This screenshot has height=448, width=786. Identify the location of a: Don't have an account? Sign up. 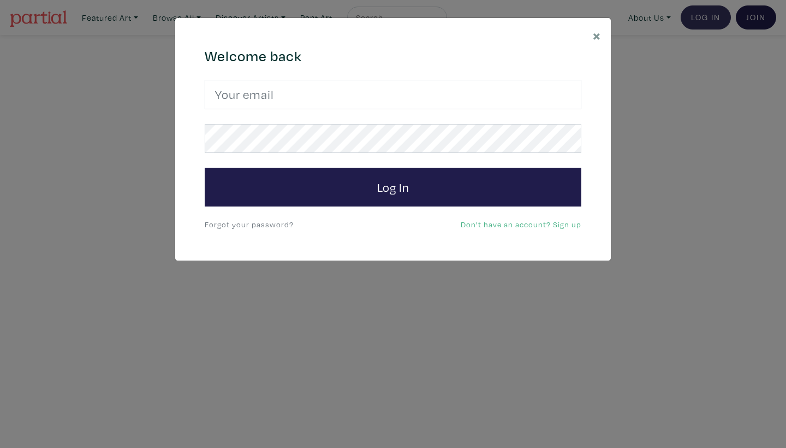
(521, 224).